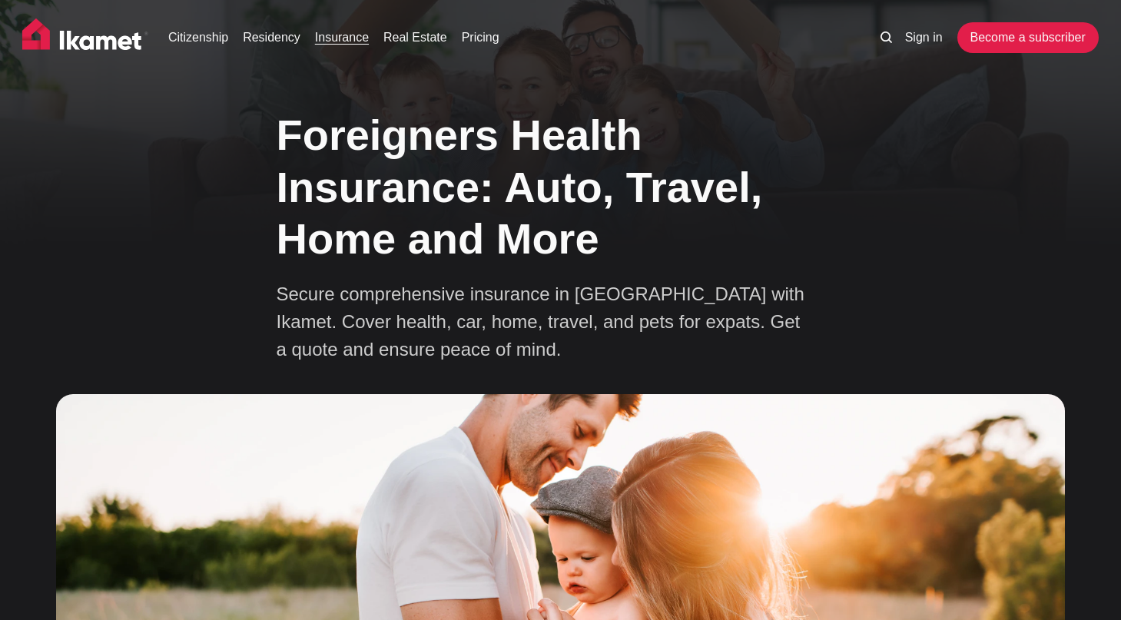 The width and height of the screenshot is (1121, 620). I want to click on a: Sign in, so click(924, 38).